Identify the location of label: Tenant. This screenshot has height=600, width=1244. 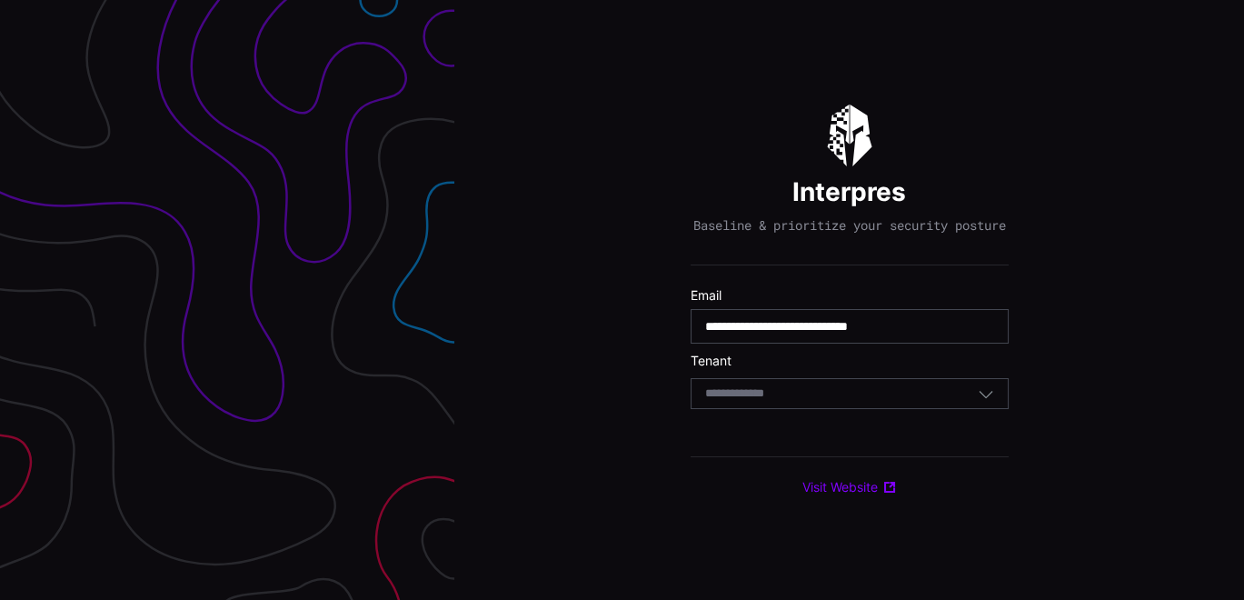
(850, 361).